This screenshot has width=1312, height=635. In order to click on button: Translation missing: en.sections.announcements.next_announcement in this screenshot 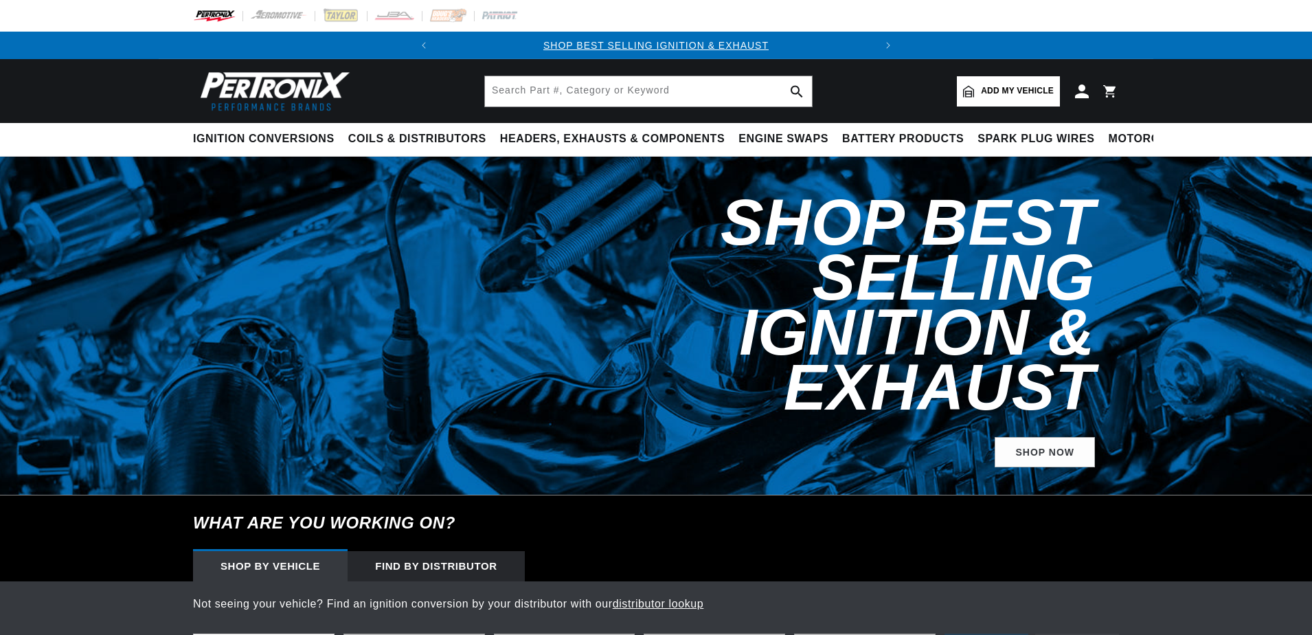, I will do `click(888, 45)`.